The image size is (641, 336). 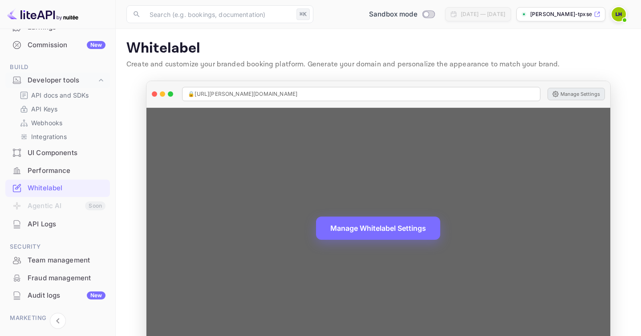 I want to click on p: Create and customize your branded booking platform. Generate your domain and personalize the appe..., so click(x=378, y=65).